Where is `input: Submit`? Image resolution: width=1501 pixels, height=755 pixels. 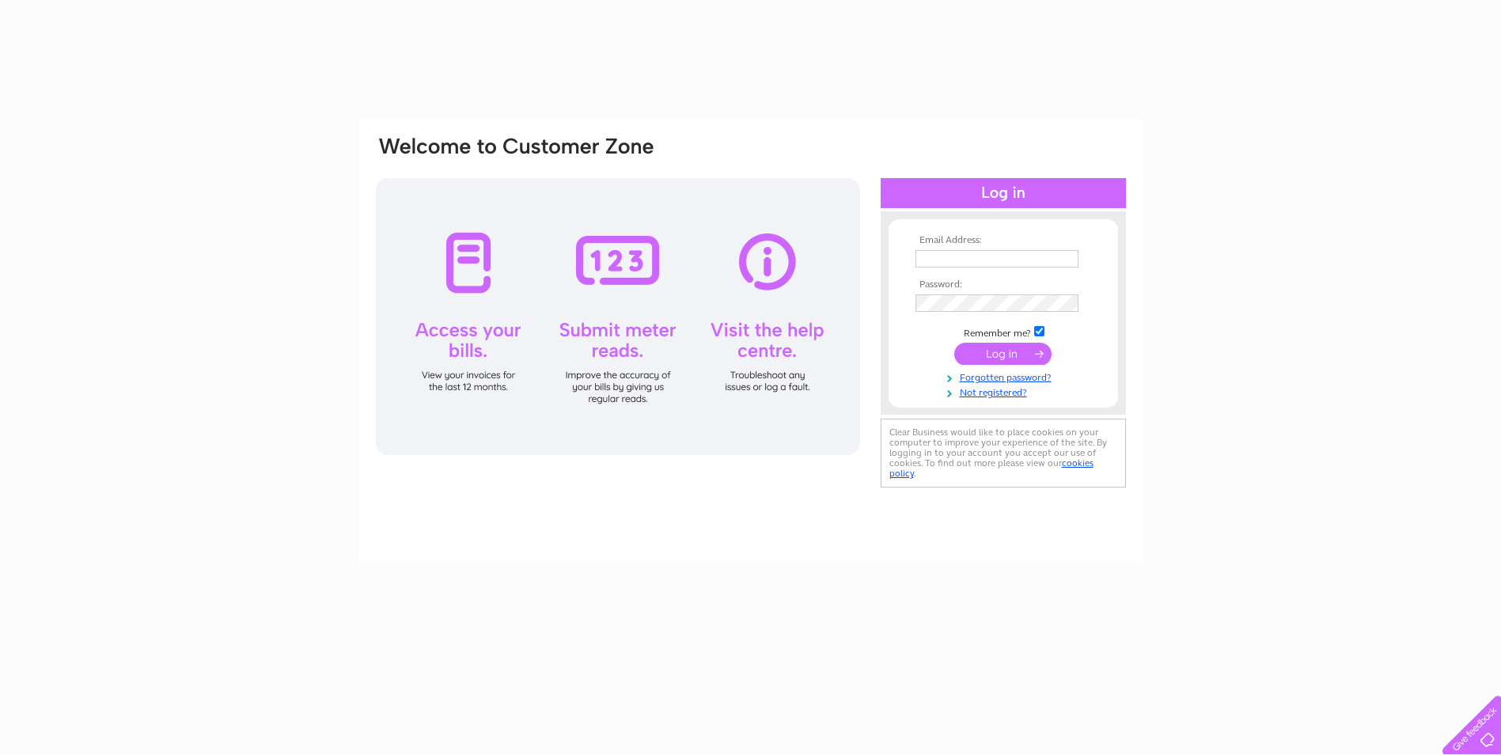 input: Submit is located at coordinates (1002, 354).